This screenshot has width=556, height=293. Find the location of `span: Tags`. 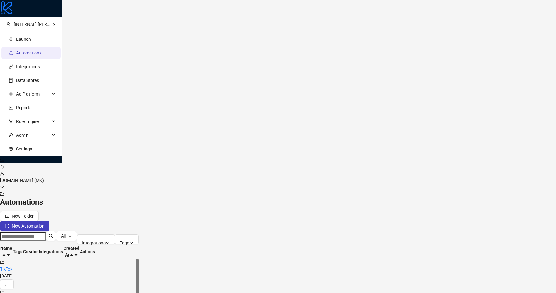

span: Tags is located at coordinates (127, 243).